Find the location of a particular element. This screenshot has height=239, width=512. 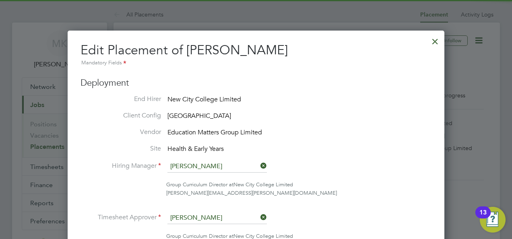

label: Client Config is located at coordinates (121, 115).